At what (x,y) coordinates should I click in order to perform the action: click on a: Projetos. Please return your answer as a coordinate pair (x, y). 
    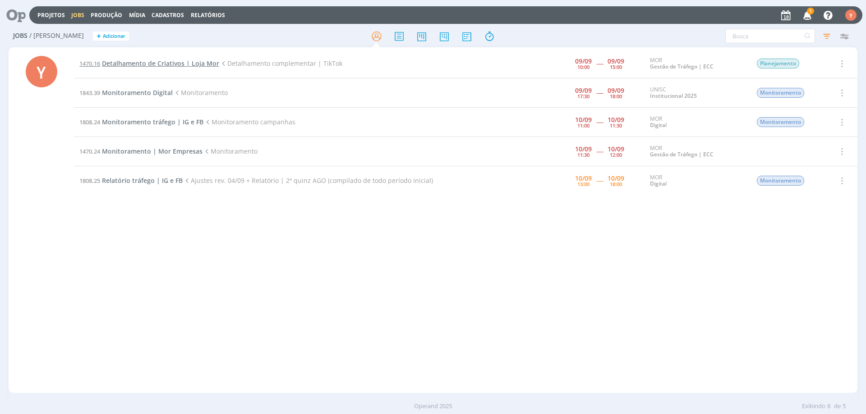
    Looking at the image, I should click on (51, 15).